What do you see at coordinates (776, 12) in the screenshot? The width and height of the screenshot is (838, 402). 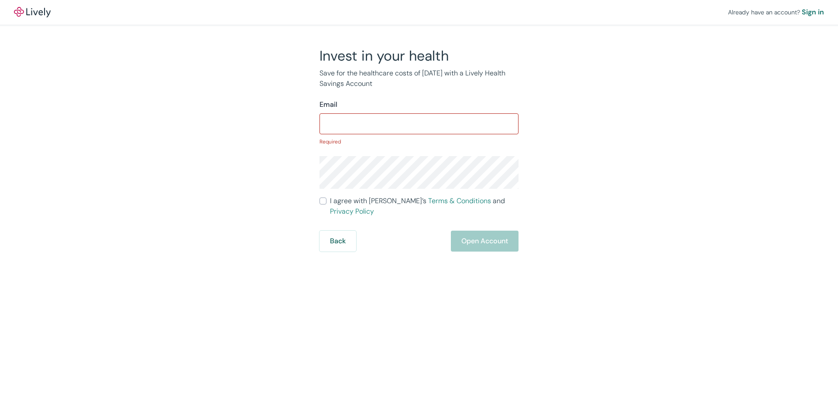 I see `div: Already have an account?` at bounding box center [776, 12].